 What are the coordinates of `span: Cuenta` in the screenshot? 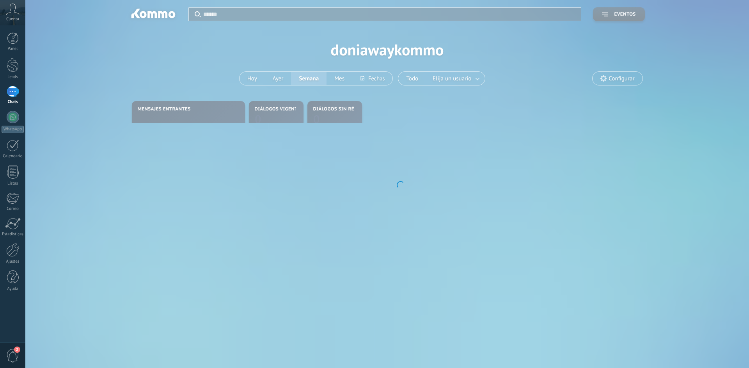 It's located at (12, 19).